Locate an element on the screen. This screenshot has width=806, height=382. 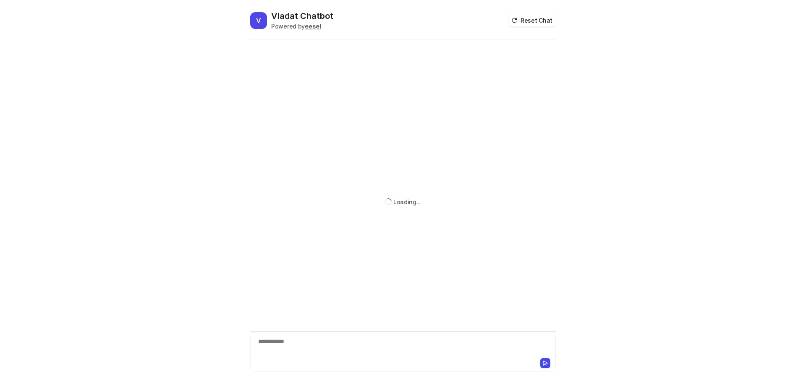
h2: Viadat Chatbot is located at coordinates (302, 16).